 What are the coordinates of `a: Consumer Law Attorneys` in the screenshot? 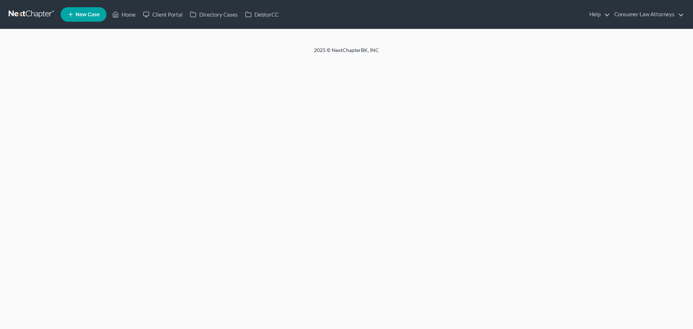 It's located at (647, 14).